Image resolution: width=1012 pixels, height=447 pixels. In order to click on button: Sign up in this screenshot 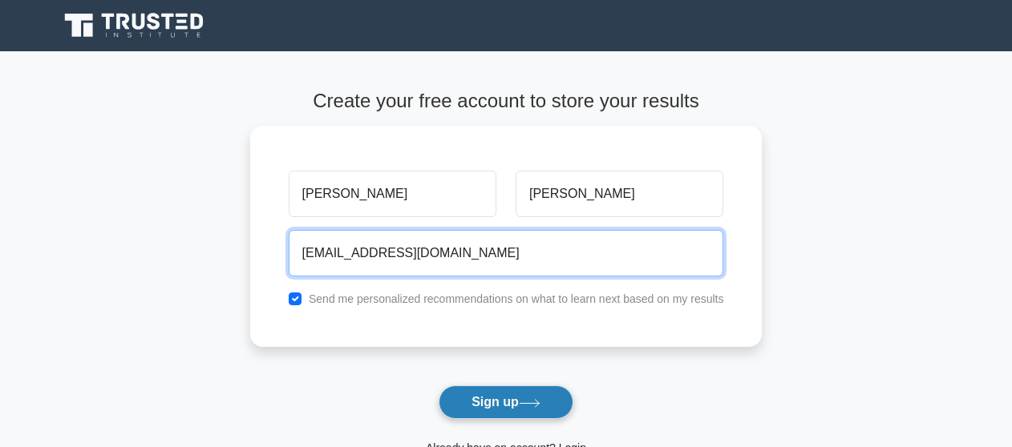, I will do `click(506, 402)`.